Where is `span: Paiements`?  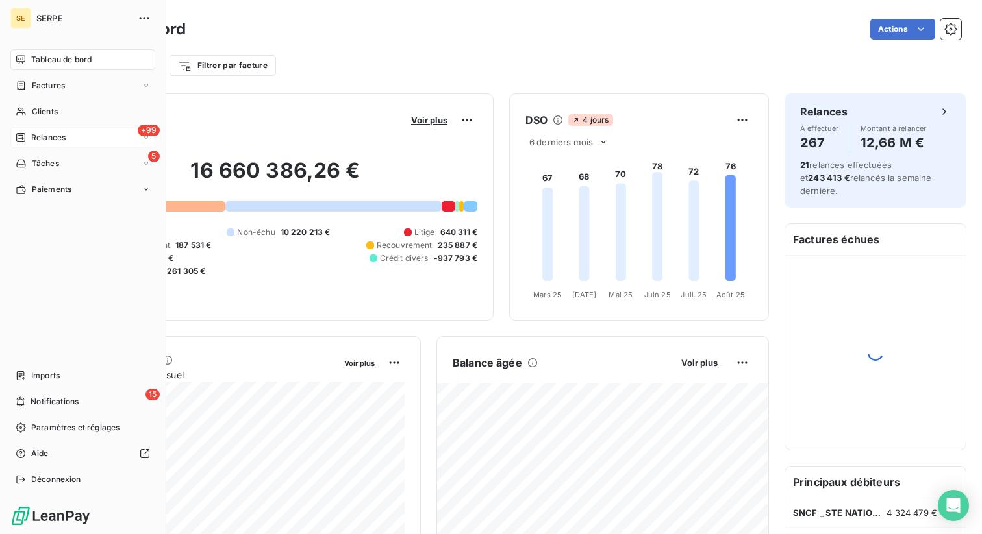
span: Paiements is located at coordinates (51, 190).